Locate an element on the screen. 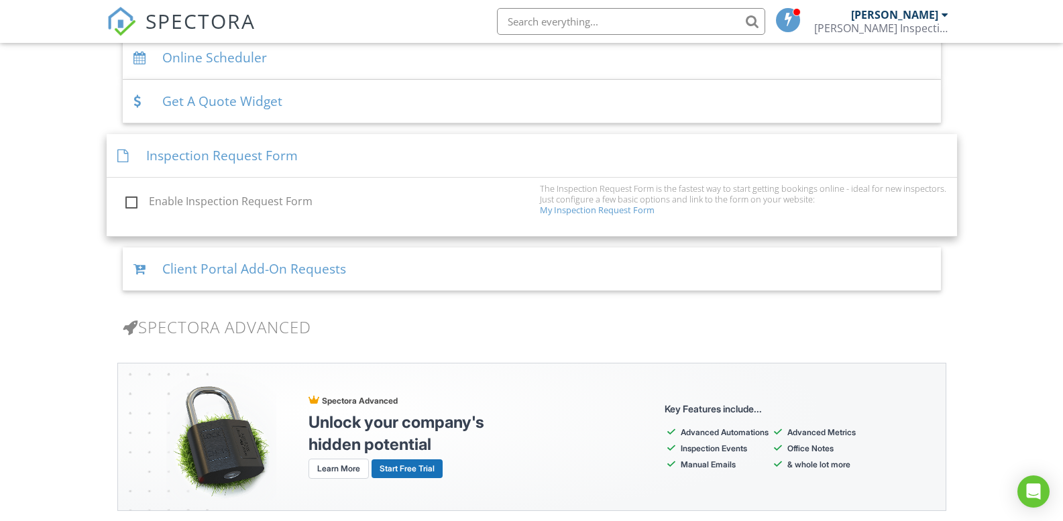 The width and height of the screenshot is (1063, 521). a: Start Free Trial is located at coordinates (407, 469).